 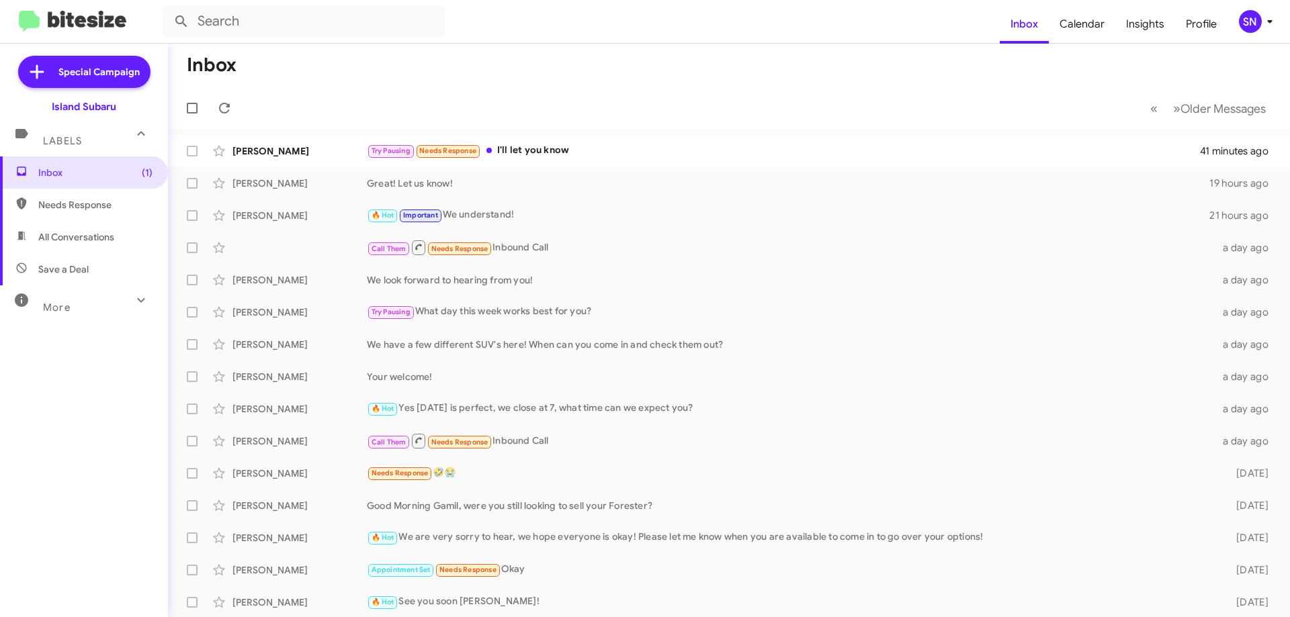 I want to click on button: SN, so click(x=1251, y=21).